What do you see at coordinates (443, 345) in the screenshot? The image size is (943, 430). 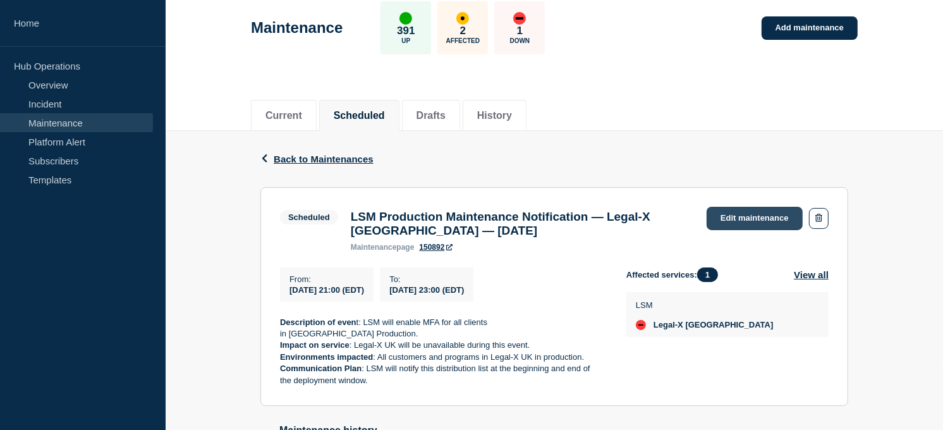 I see `p: : Legal-X UK will be unavailable during this event.` at bounding box center [443, 345].